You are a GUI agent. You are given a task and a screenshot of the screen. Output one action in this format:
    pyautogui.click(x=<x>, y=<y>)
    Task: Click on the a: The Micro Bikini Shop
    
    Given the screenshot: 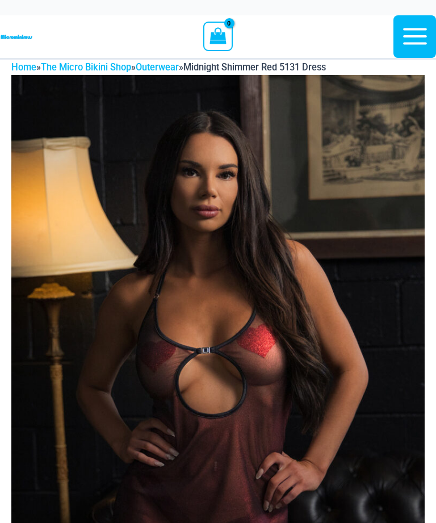 What is the action you would take?
    pyautogui.click(x=86, y=67)
    